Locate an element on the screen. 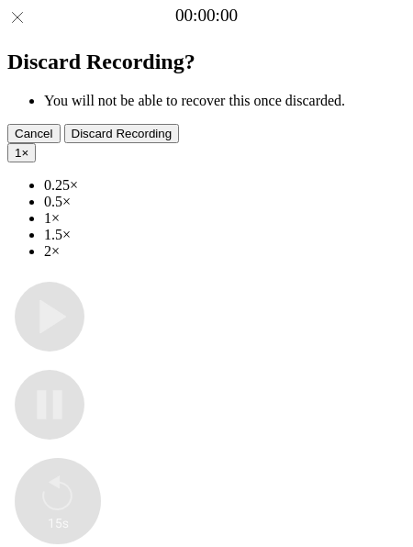 The image size is (413, 547). button: 1× is located at coordinates (21, 152).